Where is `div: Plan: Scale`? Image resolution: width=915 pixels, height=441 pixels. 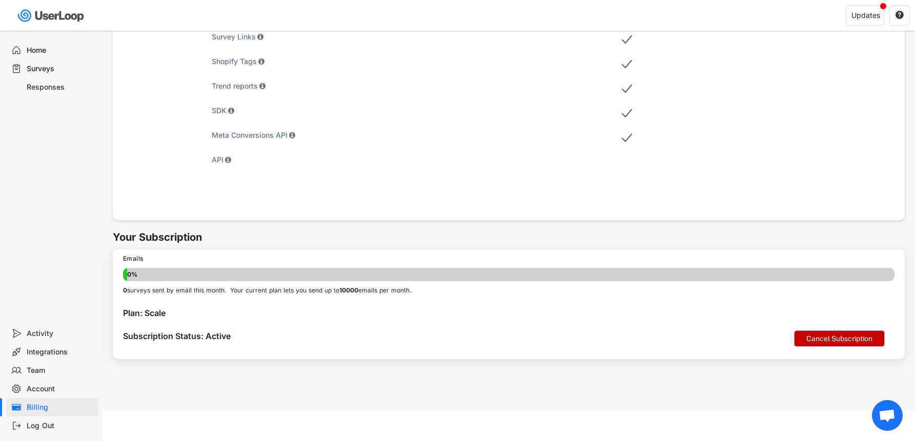
div: Plan: Scale is located at coordinates (508, 314).